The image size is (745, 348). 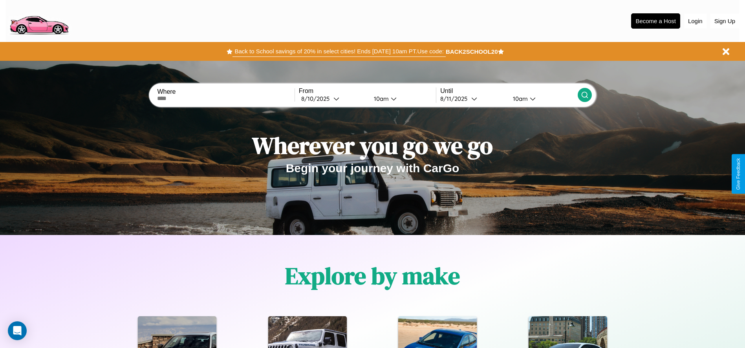 What do you see at coordinates (333, 99) in the screenshot?
I see `button: 8/10/2025` at bounding box center [333, 99].